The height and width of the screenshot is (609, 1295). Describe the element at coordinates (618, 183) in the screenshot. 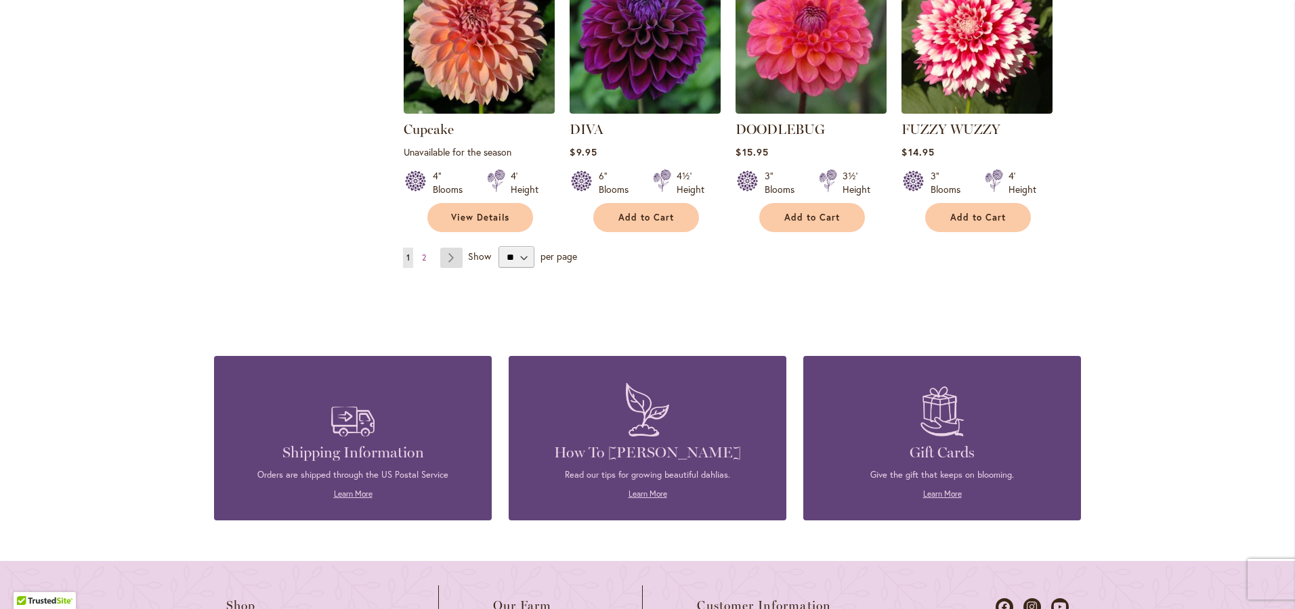

I see `div: 6" Blooms` at that location.